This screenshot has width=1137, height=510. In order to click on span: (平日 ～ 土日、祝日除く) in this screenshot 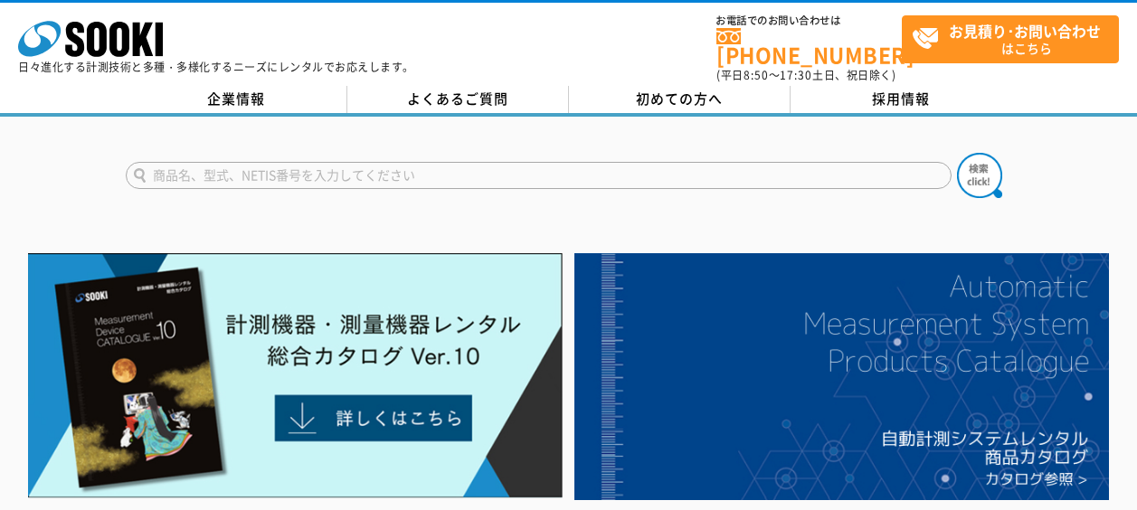, I will do `click(806, 75)`.